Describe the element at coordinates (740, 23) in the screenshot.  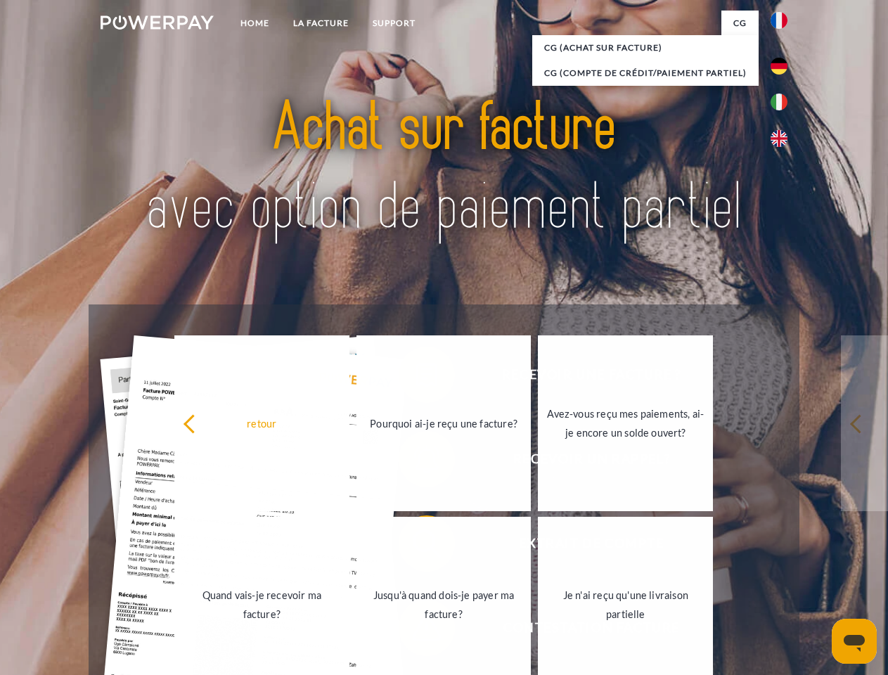
I see `a: CG` at that location.